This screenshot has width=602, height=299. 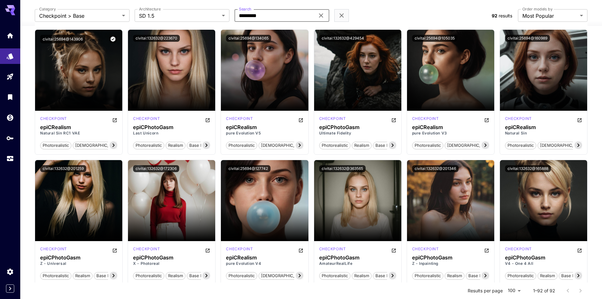 What do you see at coordinates (10, 117) in the screenshot?
I see `div: Wallet` at bounding box center [10, 117].